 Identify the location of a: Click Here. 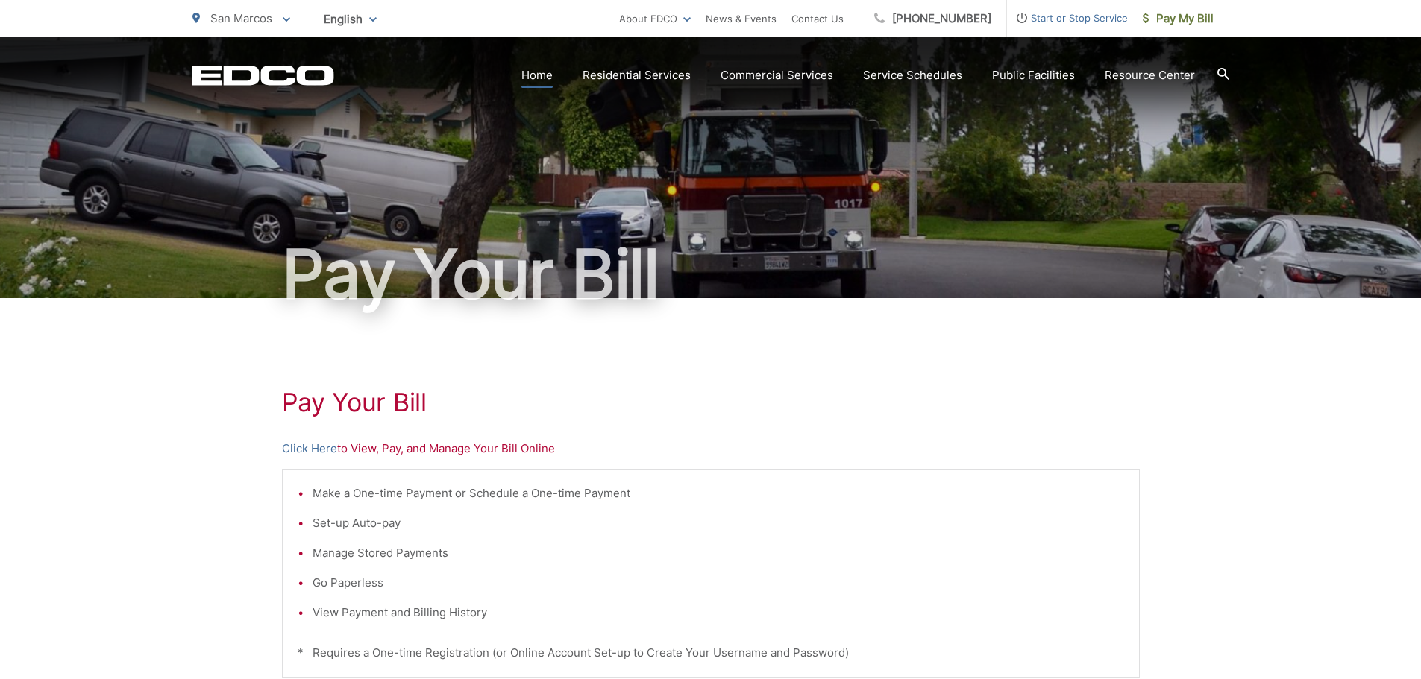
(309, 449).